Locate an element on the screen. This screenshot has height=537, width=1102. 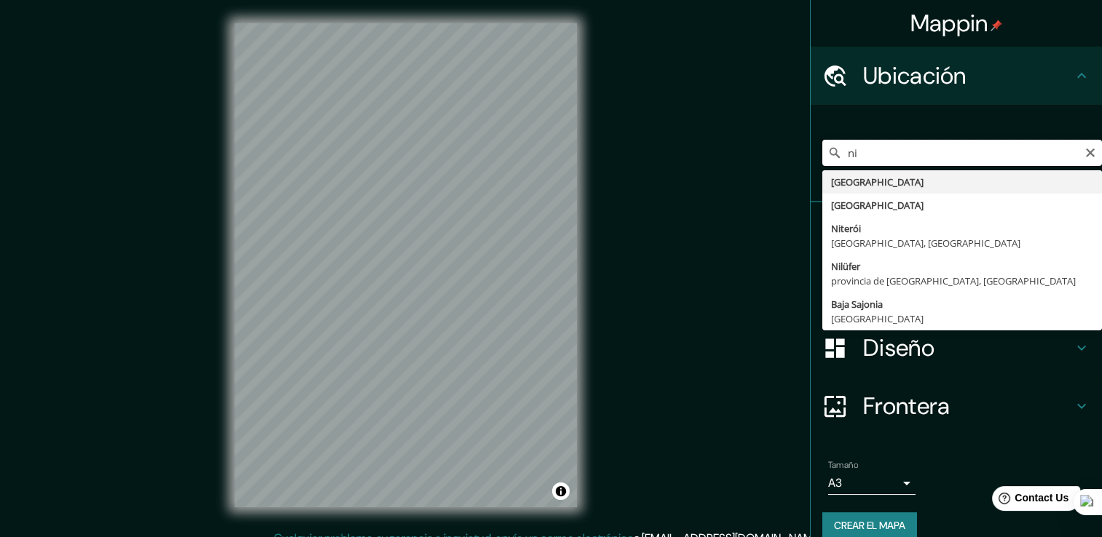
div: Nilüfer is located at coordinates (962, 266).